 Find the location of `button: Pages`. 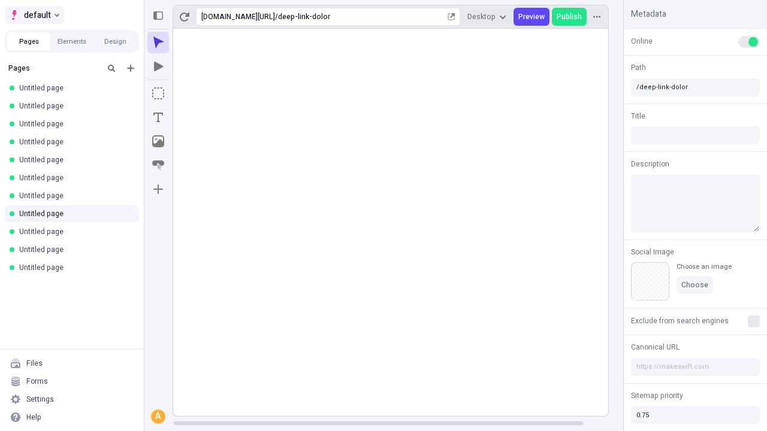

button: Pages is located at coordinates (29, 41).